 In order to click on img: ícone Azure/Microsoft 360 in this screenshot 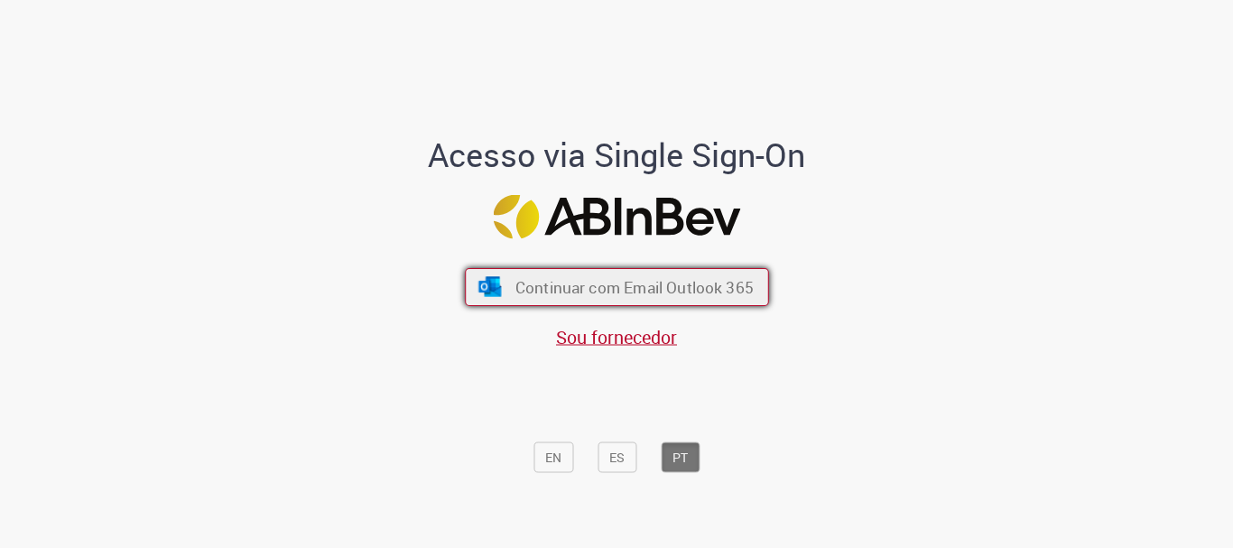, I will do `click(489, 287)`.